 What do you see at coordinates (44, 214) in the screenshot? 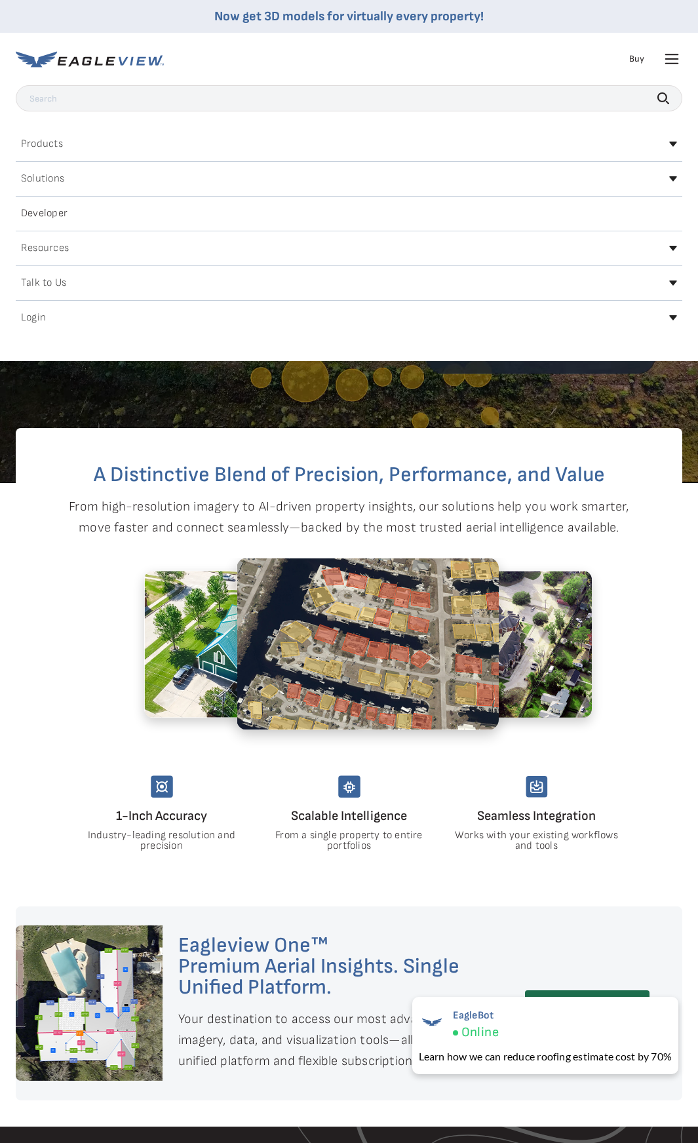
I see `h2: Developer` at bounding box center [44, 214].